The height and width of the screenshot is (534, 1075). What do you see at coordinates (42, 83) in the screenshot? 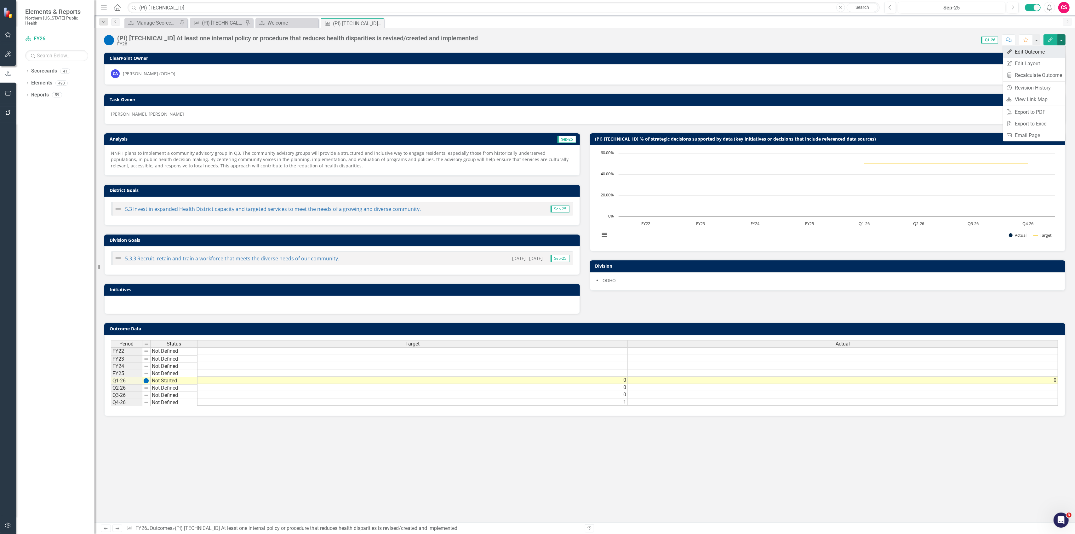
I see `a: Elements` at bounding box center [42, 83].